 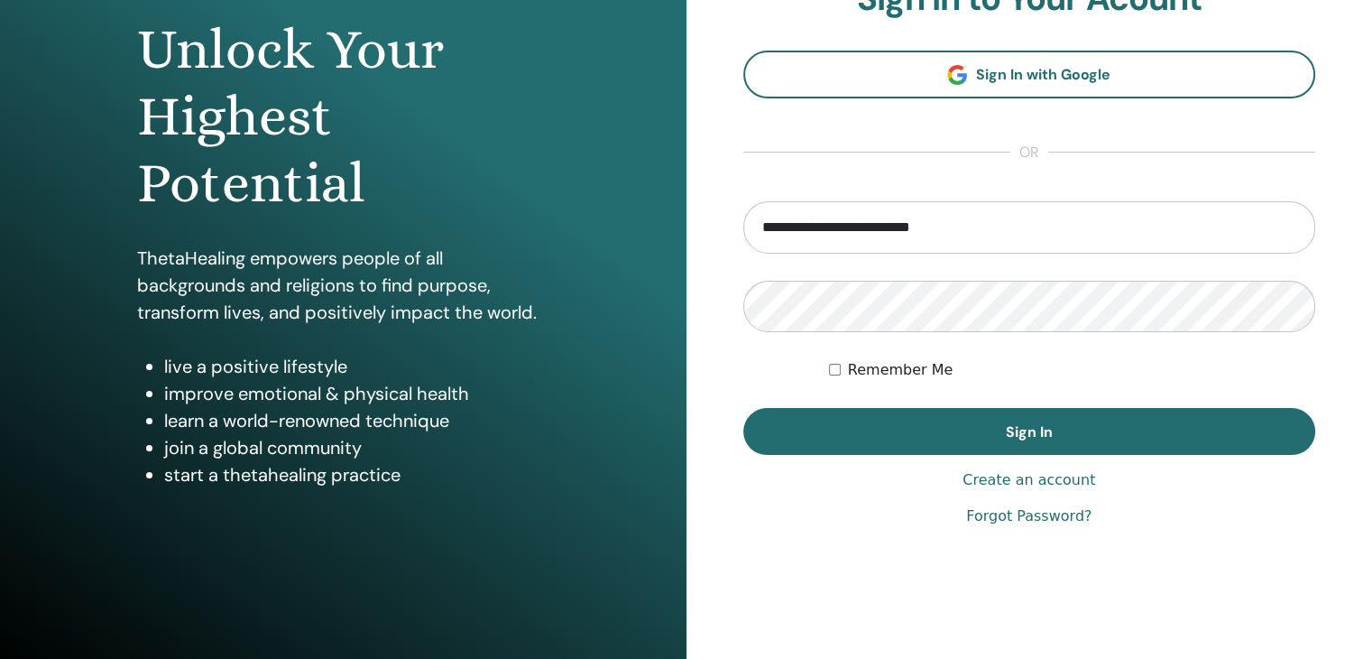 What do you see at coordinates (1028, 480) in the screenshot?
I see `a: Create an account` at bounding box center [1028, 480].